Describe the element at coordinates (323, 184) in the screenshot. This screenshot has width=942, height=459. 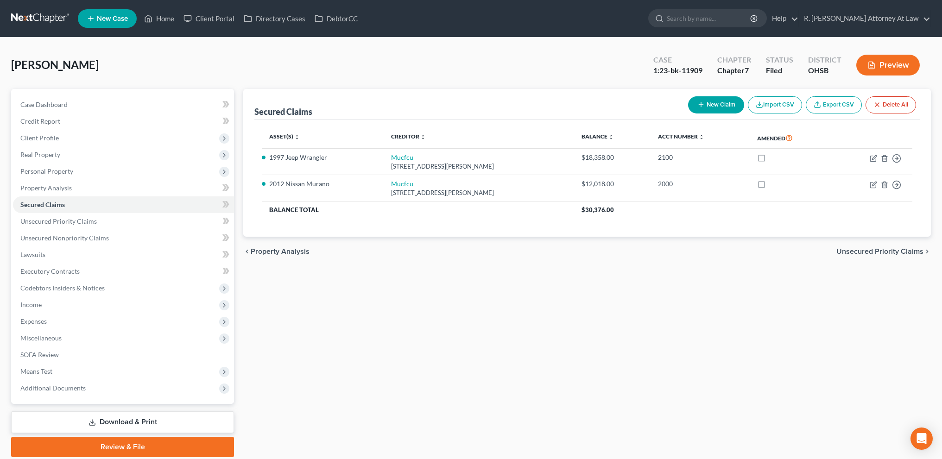
I see `li: 2012 Nissan Murano` at that location.